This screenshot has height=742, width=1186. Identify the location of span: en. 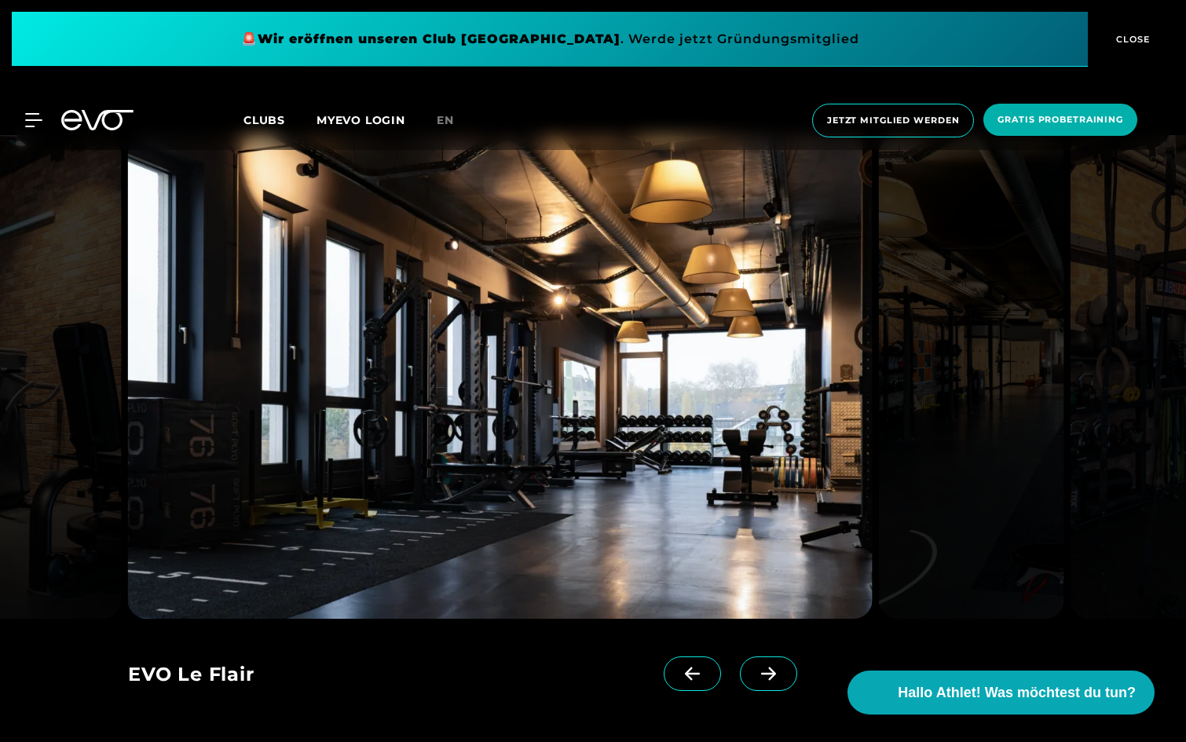
(445, 120).